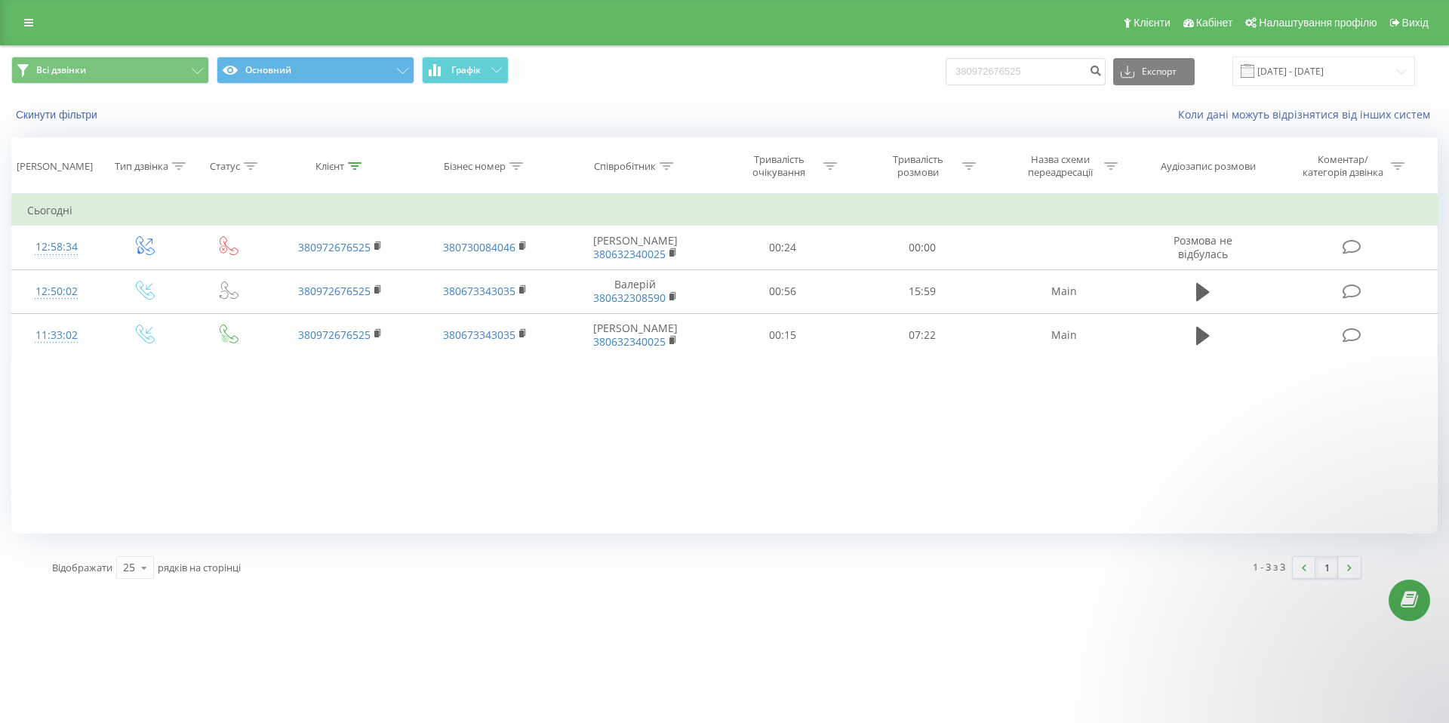 This screenshot has height=723, width=1449. Describe the element at coordinates (57, 247) in the screenshot. I see `div: 12:58:34` at that location.